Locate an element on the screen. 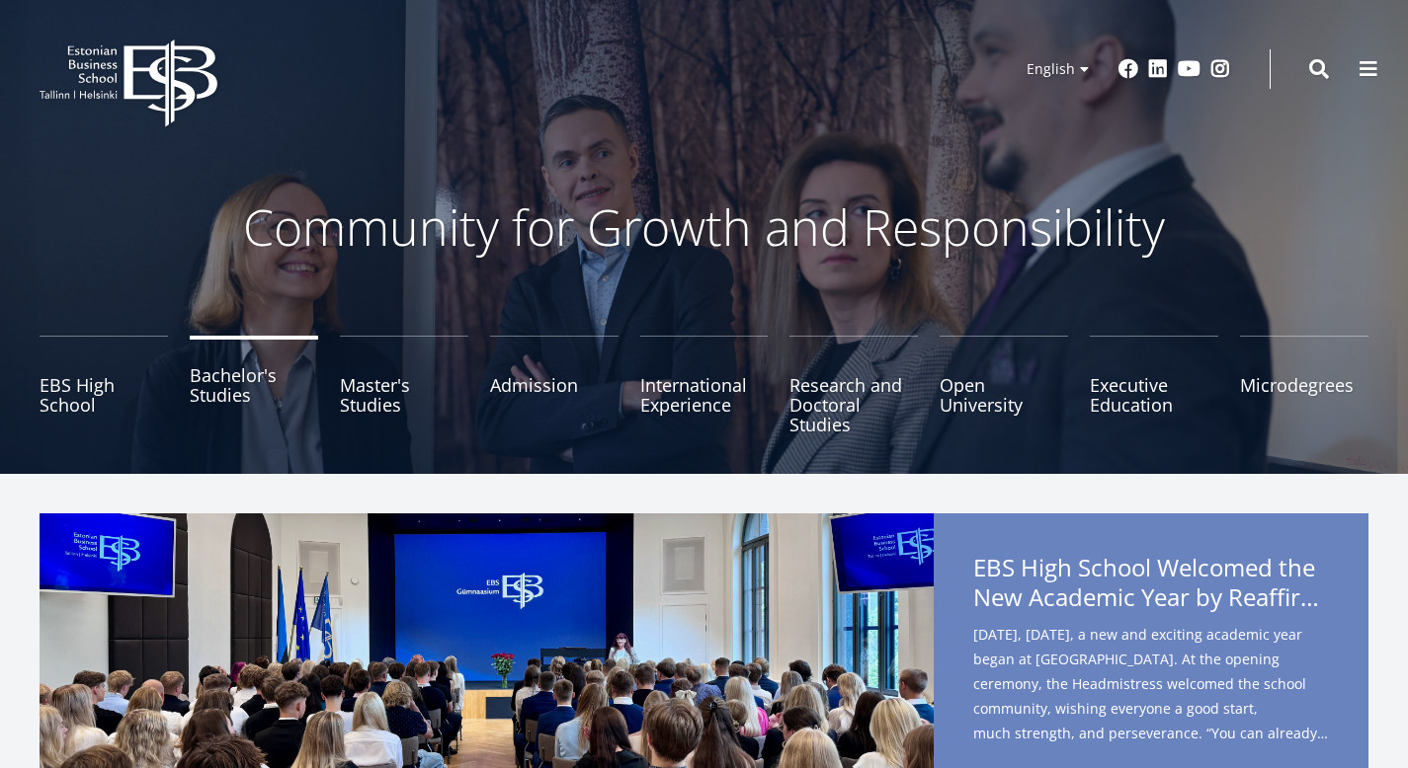 This screenshot has width=1408, height=768. span: EBS High School Welcomed the is located at coordinates (1151, 586).